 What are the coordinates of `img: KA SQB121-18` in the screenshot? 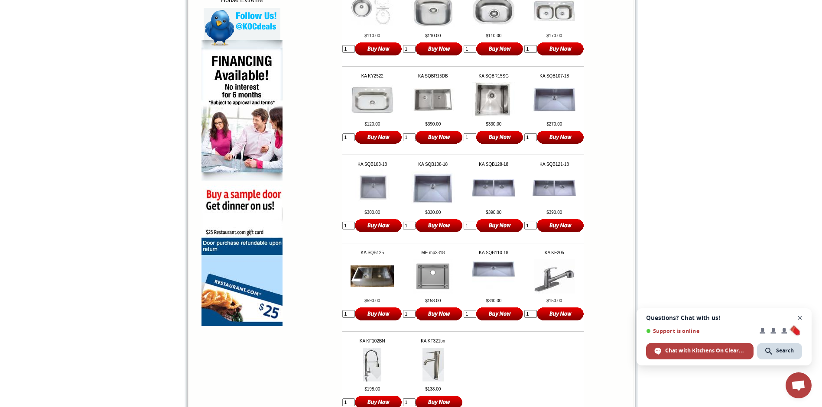 It's located at (554, 188).